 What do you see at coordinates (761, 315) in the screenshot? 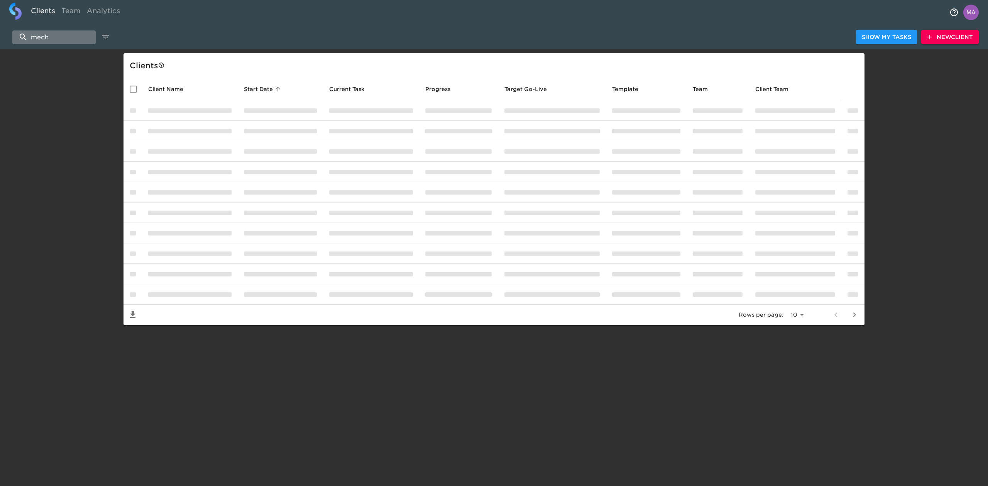
I see `p: Rows per page:` at bounding box center [761, 315].